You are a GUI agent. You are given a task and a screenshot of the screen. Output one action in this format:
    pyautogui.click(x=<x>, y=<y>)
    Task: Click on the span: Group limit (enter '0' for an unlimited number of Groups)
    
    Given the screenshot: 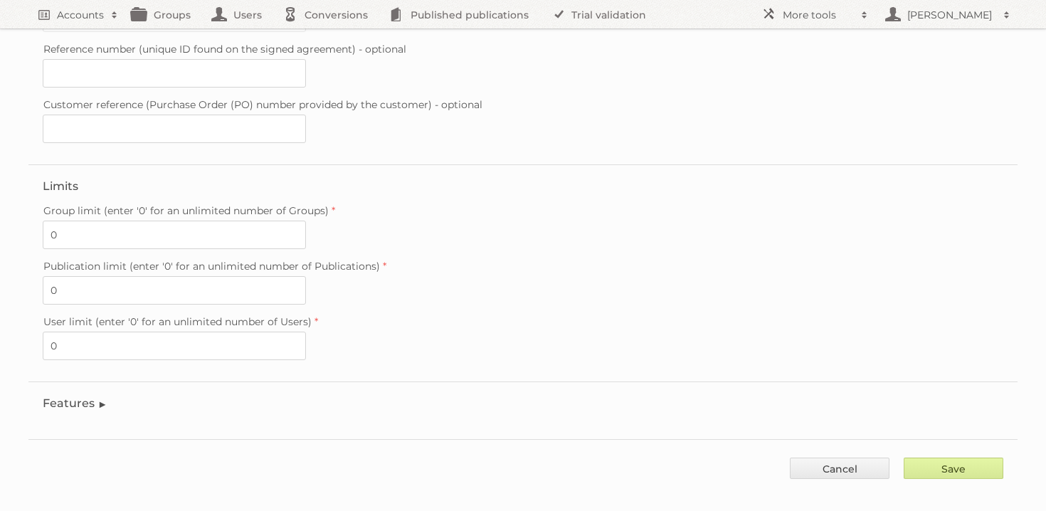 What is the action you would take?
    pyautogui.click(x=186, y=211)
    